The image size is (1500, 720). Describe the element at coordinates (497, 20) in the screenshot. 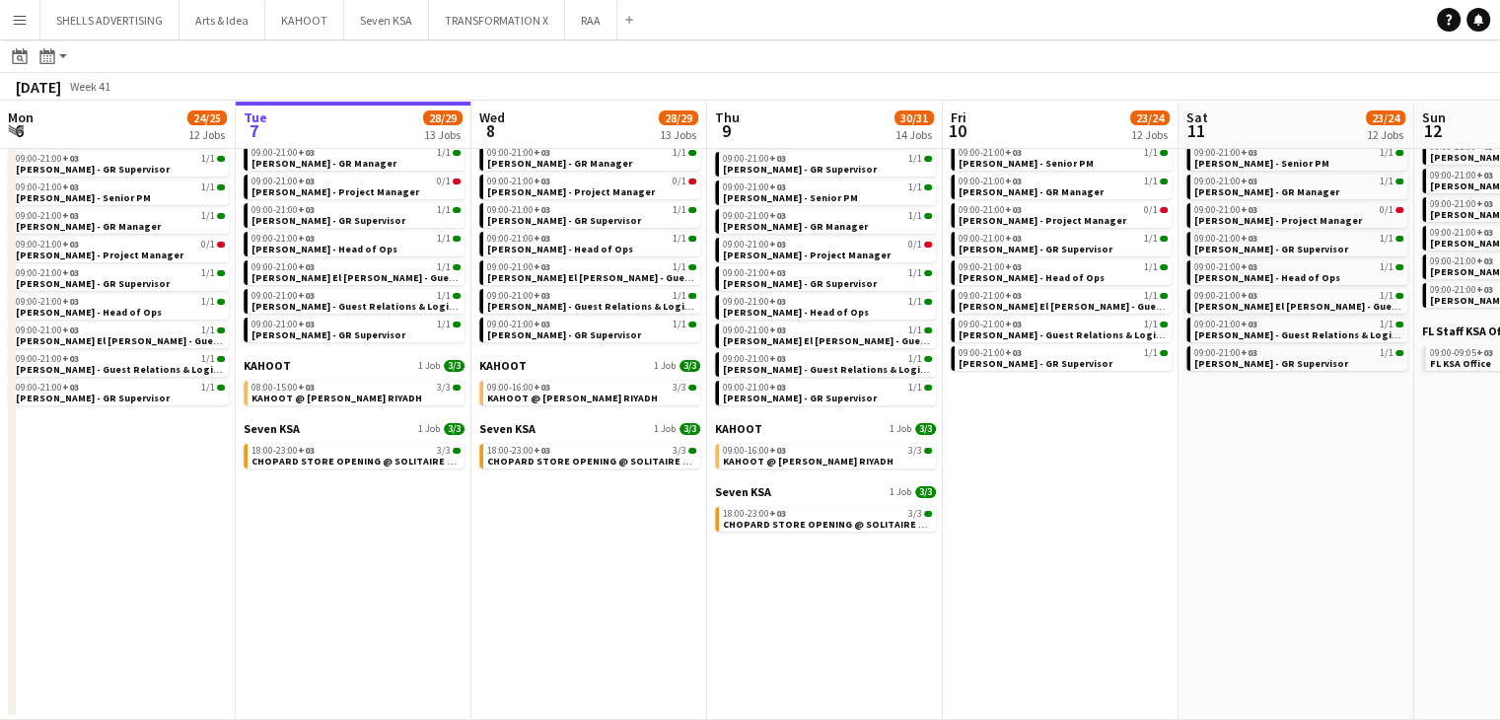

I see `button: TRANSFORMATION X` at that location.